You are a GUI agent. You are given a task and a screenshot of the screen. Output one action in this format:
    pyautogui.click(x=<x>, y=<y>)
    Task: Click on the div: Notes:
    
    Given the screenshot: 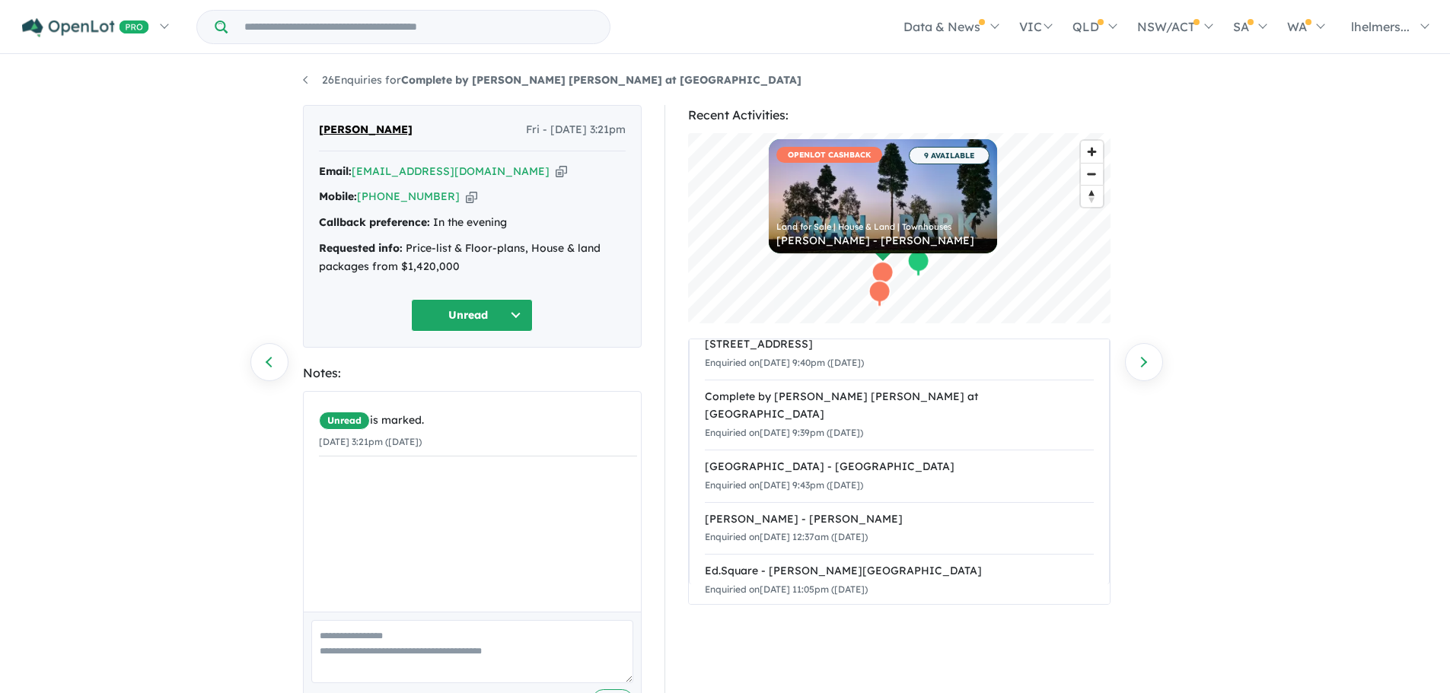 What is the action you would take?
    pyautogui.click(x=472, y=373)
    